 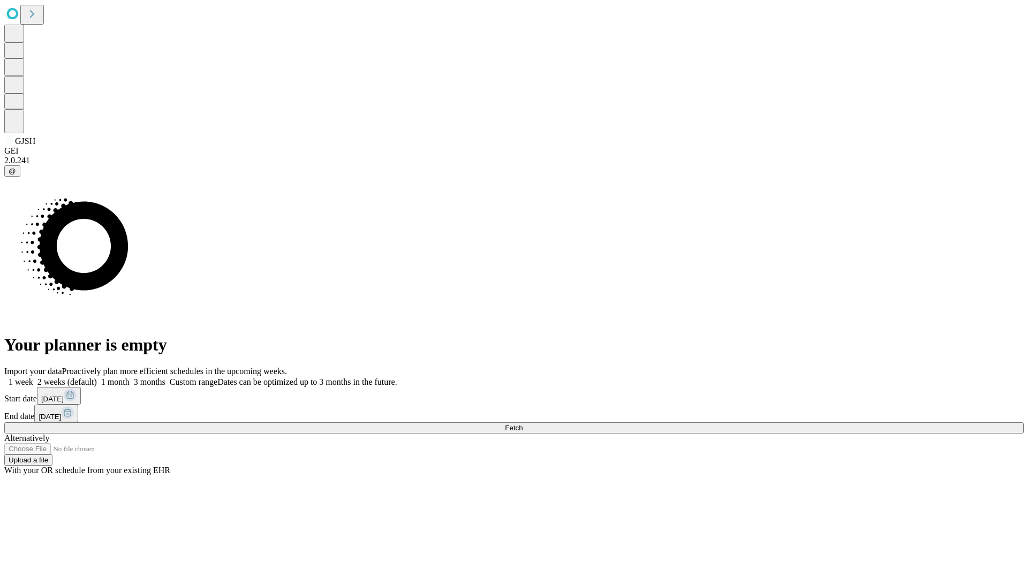 I want to click on button: Upload a file, so click(x=28, y=460).